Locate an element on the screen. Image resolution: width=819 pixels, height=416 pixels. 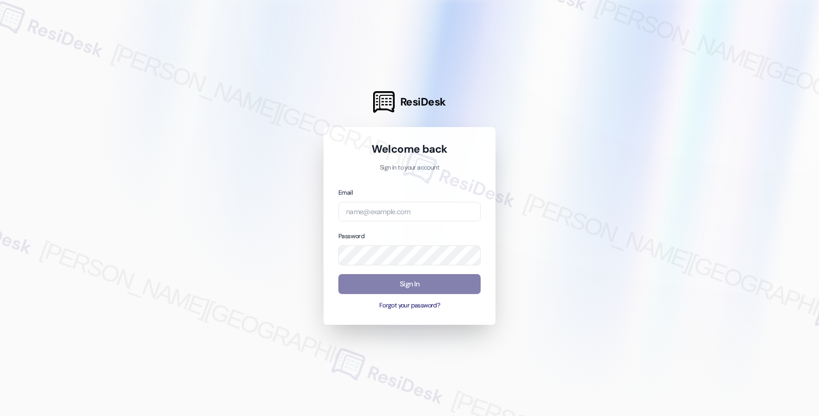
img: ResiDesk Logo is located at coordinates (384, 102).